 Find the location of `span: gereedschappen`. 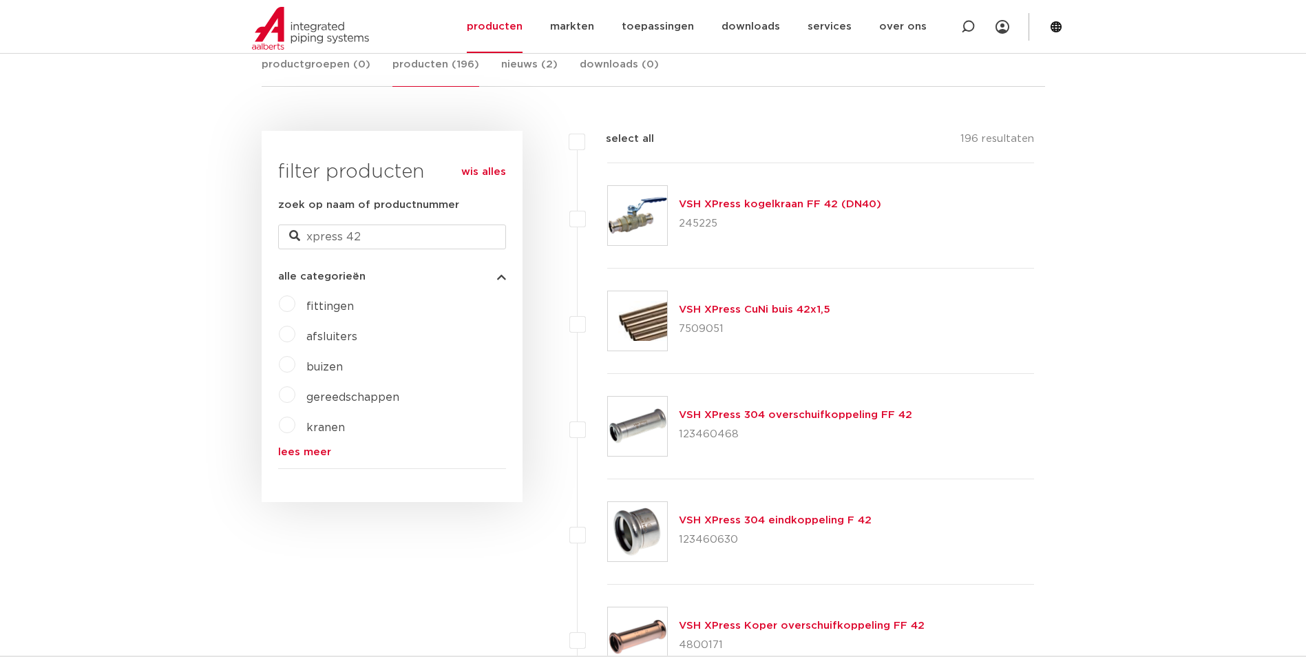

span: gereedschappen is located at coordinates (352, 397).